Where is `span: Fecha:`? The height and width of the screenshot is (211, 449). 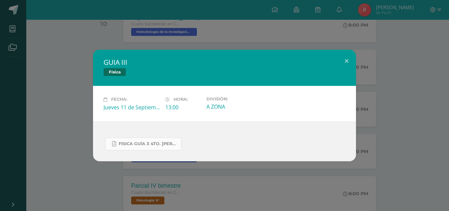
span: Fecha: is located at coordinates (119, 99).